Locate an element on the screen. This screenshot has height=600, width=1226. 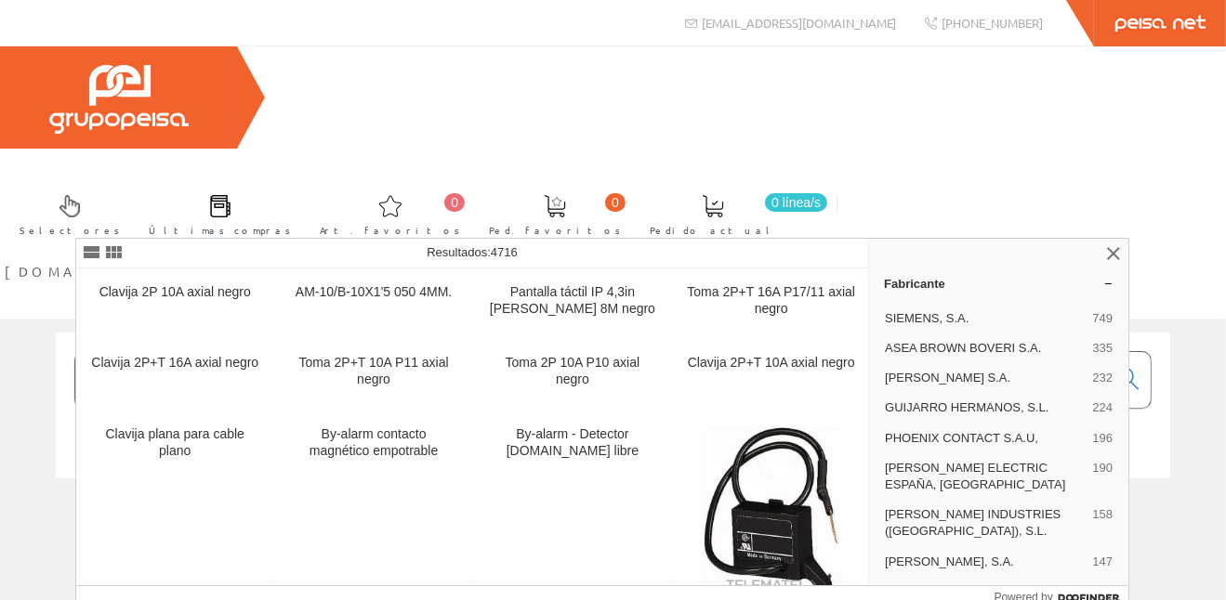
span: Ped. favoritos is located at coordinates (555, 230).